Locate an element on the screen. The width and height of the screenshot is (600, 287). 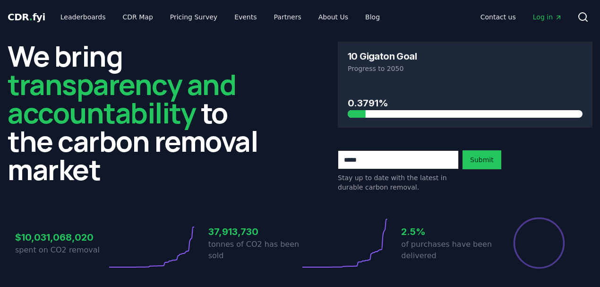
h2: We bring to the carbon removal market is located at coordinates (135, 113).